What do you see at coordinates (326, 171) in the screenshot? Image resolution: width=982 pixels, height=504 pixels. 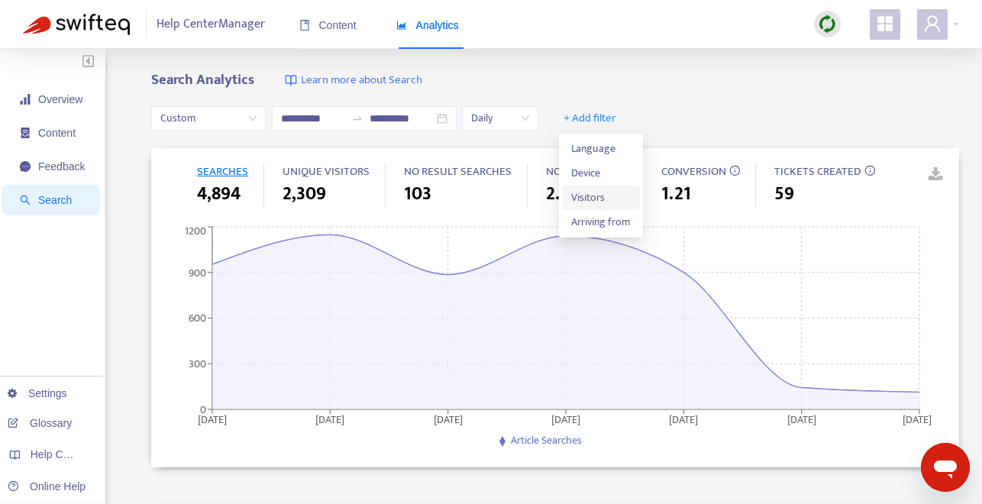 I see `span: UNIQUE VISITORS` at bounding box center [326, 171].